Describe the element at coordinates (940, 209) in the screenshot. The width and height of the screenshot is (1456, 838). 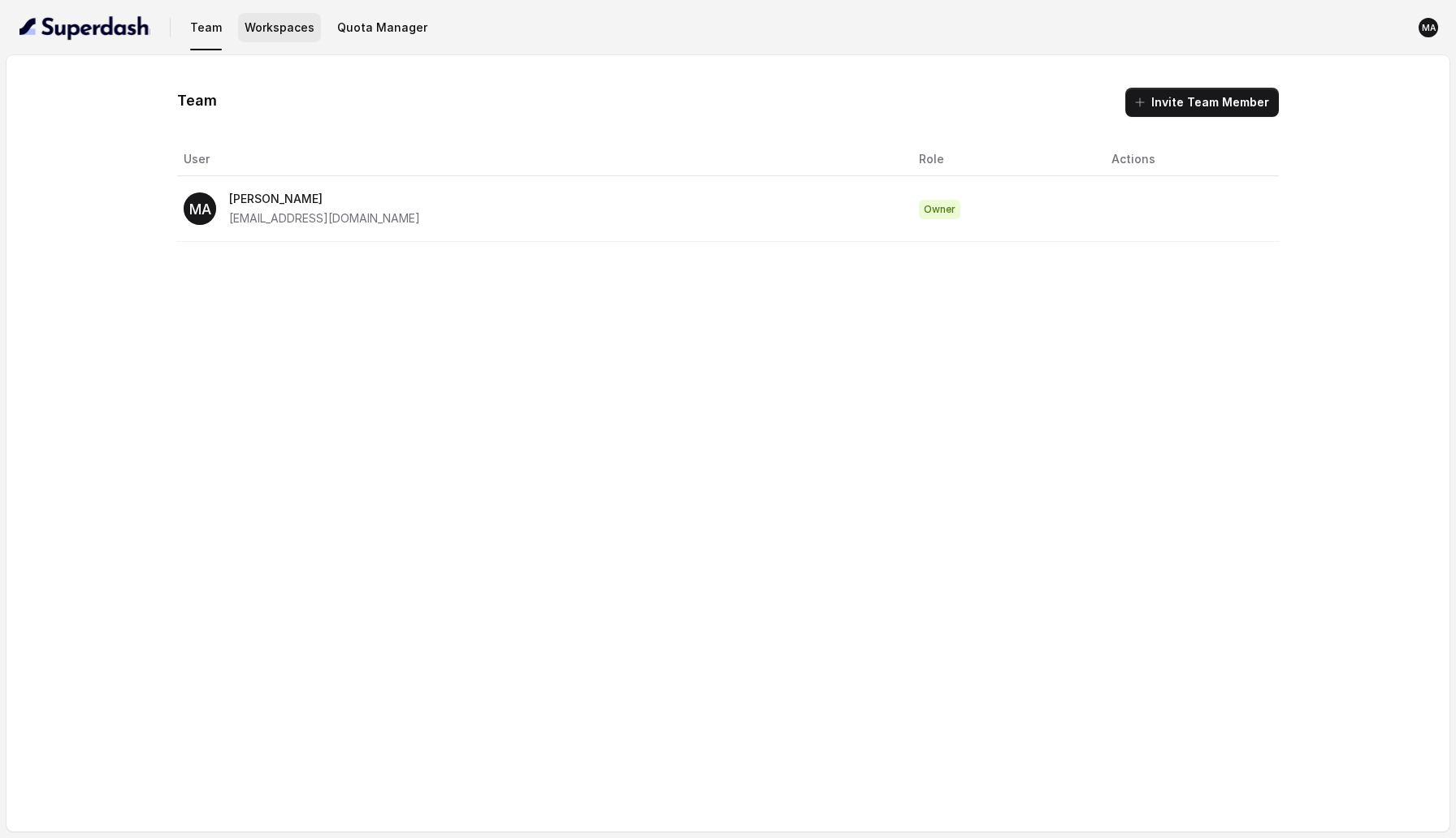
I see `span: Owner` at that location.